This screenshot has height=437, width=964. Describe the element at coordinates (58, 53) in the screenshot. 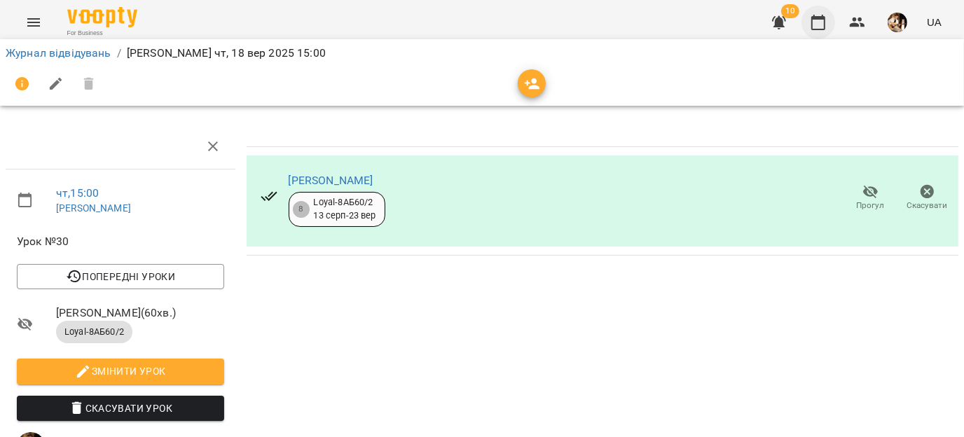

I see `a: Журнал відвідувань` at that location.